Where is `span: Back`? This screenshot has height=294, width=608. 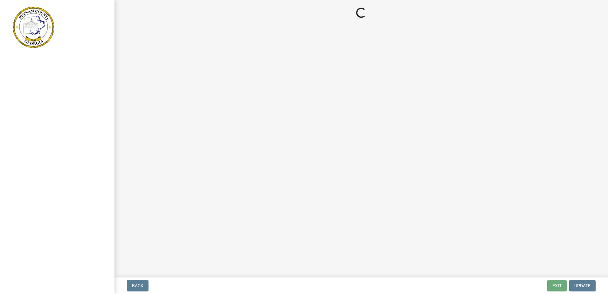 span: Back is located at coordinates (138, 285).